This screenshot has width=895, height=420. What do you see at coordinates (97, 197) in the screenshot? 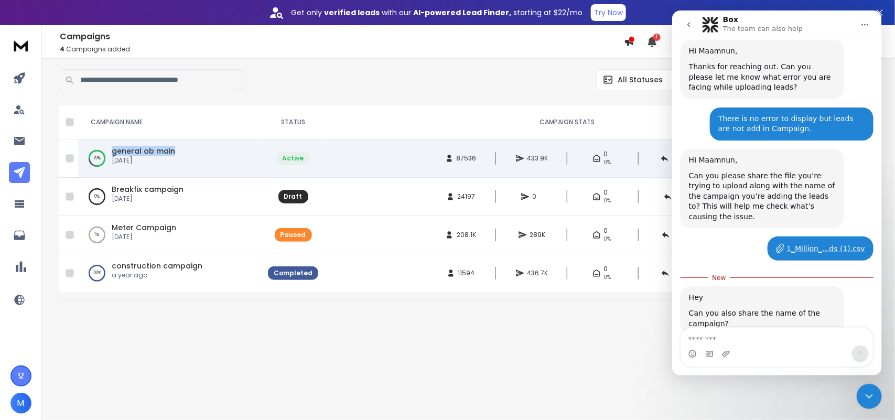
I see `p: 0 %` at bounding box center [97, 197].